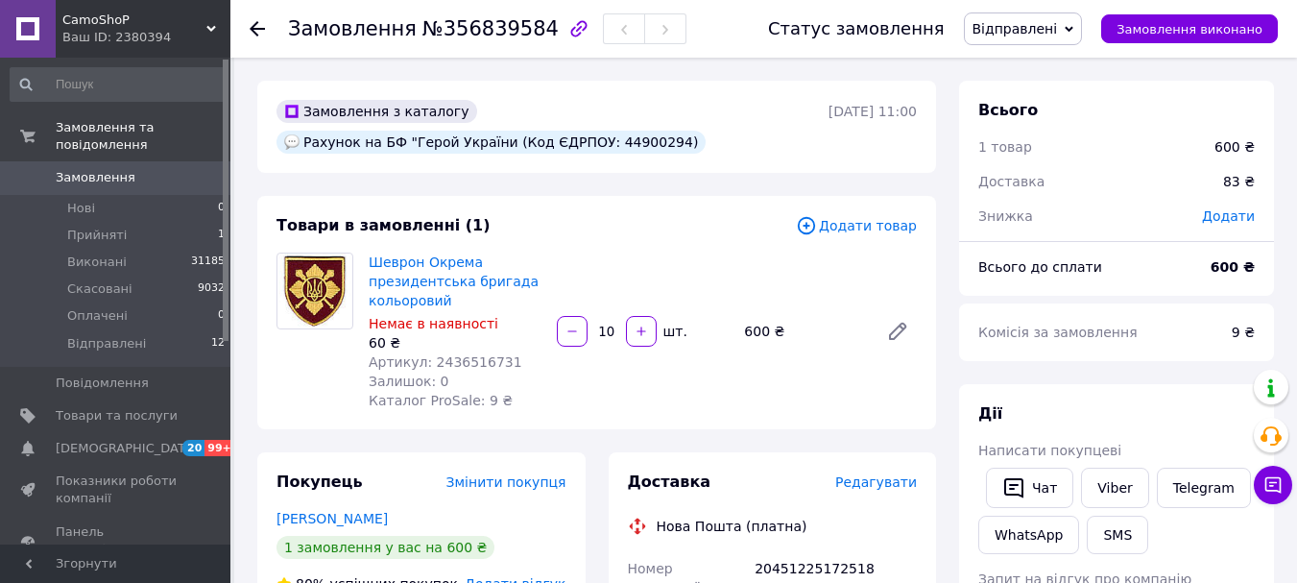 The image size is (1297, 583). Describe the element at coordinates (376, 111) in the screenshot. I see `div: Замовлення з каталогу` at that location.